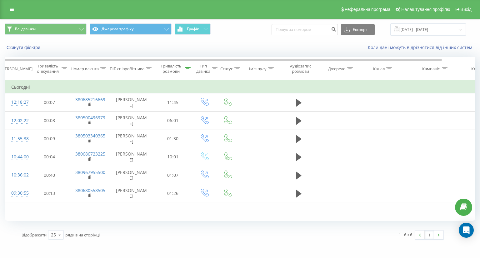 The width and height of the screenshot is (480, 258). Describe the element at coordinates (90, 190) in the screenshot. I see `a: 380680558505` at that location.